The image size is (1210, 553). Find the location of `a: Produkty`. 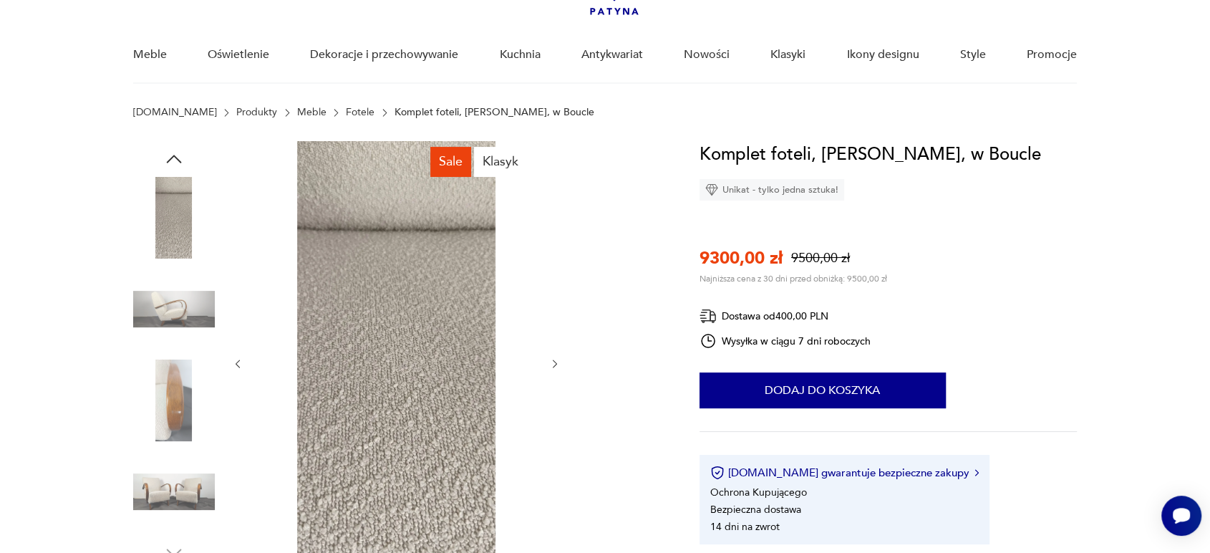

a: Produkty is located at coordinates (256, 112).